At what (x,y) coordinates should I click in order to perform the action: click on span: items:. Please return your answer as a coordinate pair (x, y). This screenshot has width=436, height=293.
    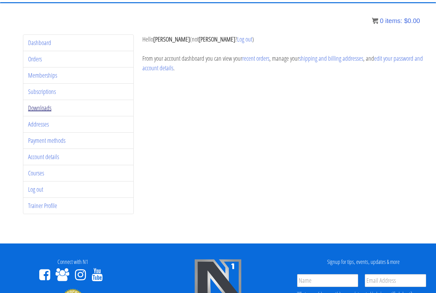
    Looking at the image, I should click on (394, 21).